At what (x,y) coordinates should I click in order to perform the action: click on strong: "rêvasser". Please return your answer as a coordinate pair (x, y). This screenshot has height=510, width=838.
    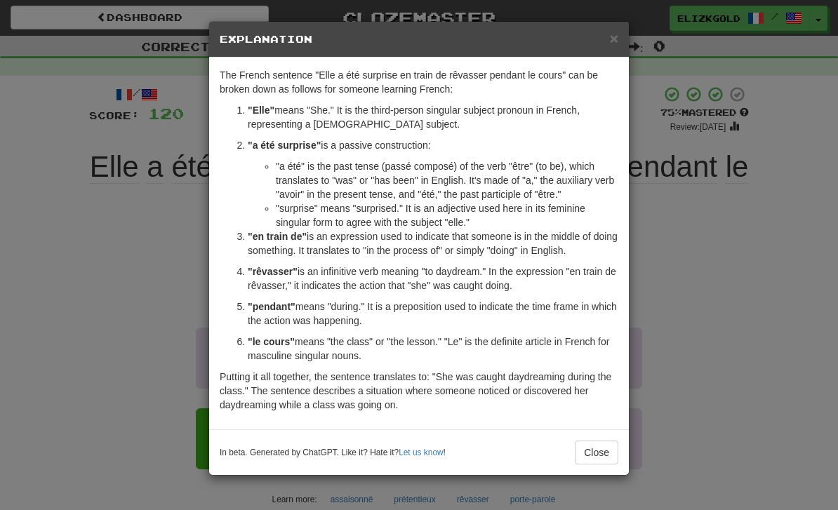
    Looking at the image, I should click on (272, 272).